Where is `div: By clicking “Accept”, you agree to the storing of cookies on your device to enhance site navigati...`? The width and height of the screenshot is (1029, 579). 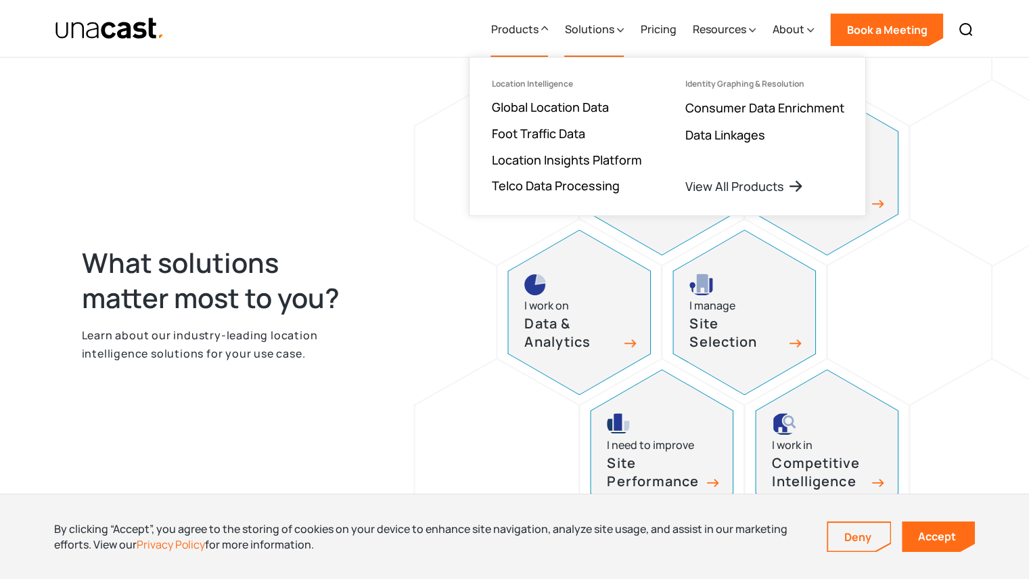
div: By clicking “Accept”, you agree to the storing of cookies on your device to enhance site navigati... is located at coordinates (430, 536).